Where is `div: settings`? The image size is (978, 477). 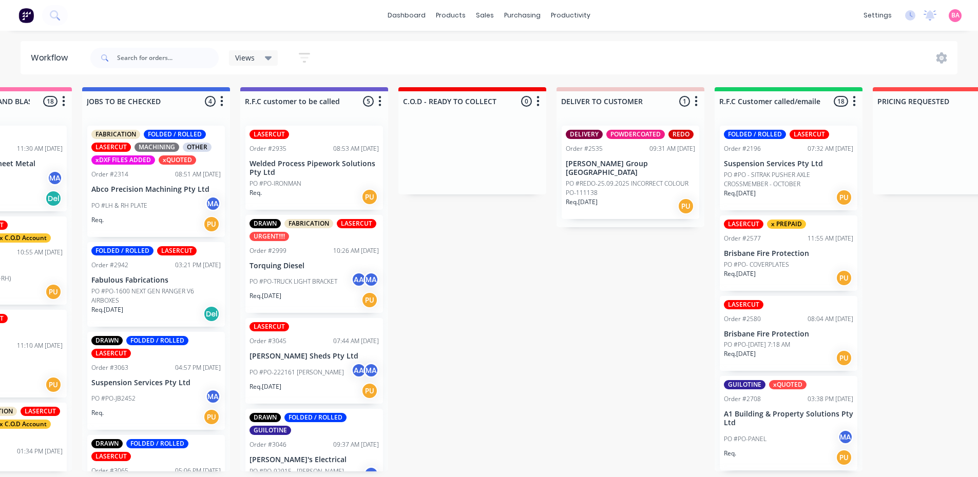 div: settings is located at coordinates (877, 15).